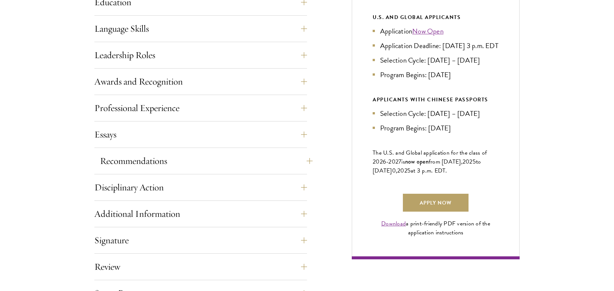 The image size is (614, 291). Describe the element at coordinates (206, 161) in the screenshot. I see `button: Recommendations` at that location.